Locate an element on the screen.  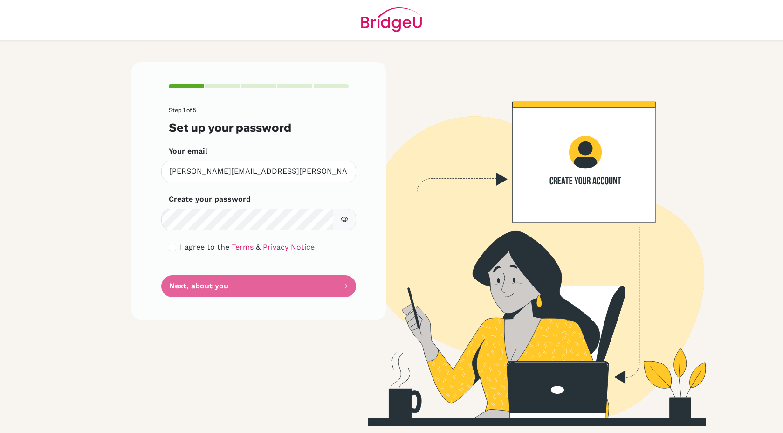
label: Create your password is located at coordinates (210, 199).